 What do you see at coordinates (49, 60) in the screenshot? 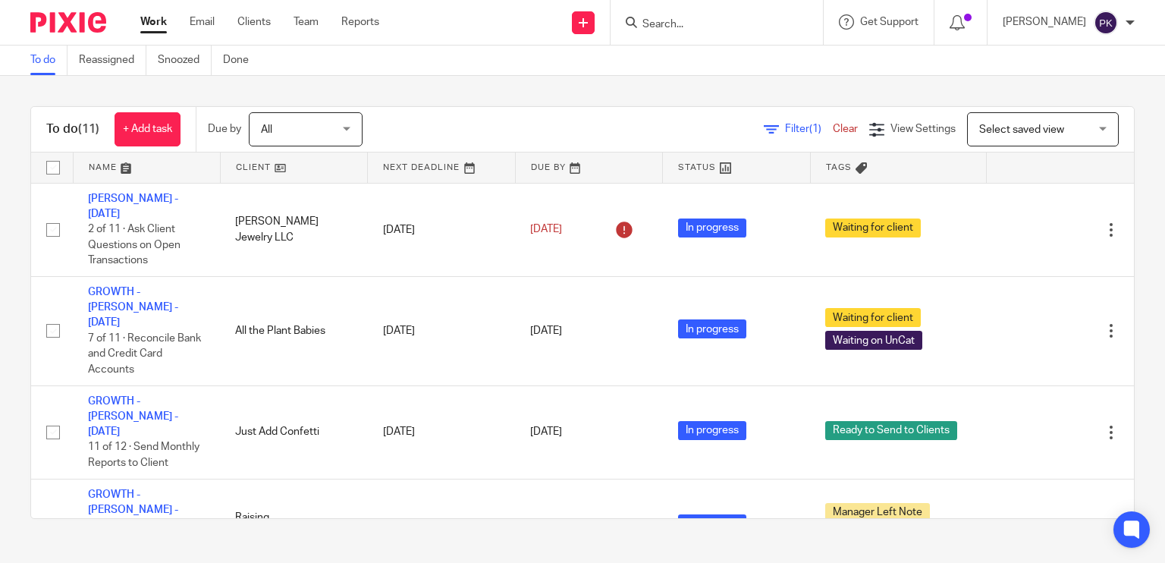
I see `a: To do` at bounding box center [49, 60].